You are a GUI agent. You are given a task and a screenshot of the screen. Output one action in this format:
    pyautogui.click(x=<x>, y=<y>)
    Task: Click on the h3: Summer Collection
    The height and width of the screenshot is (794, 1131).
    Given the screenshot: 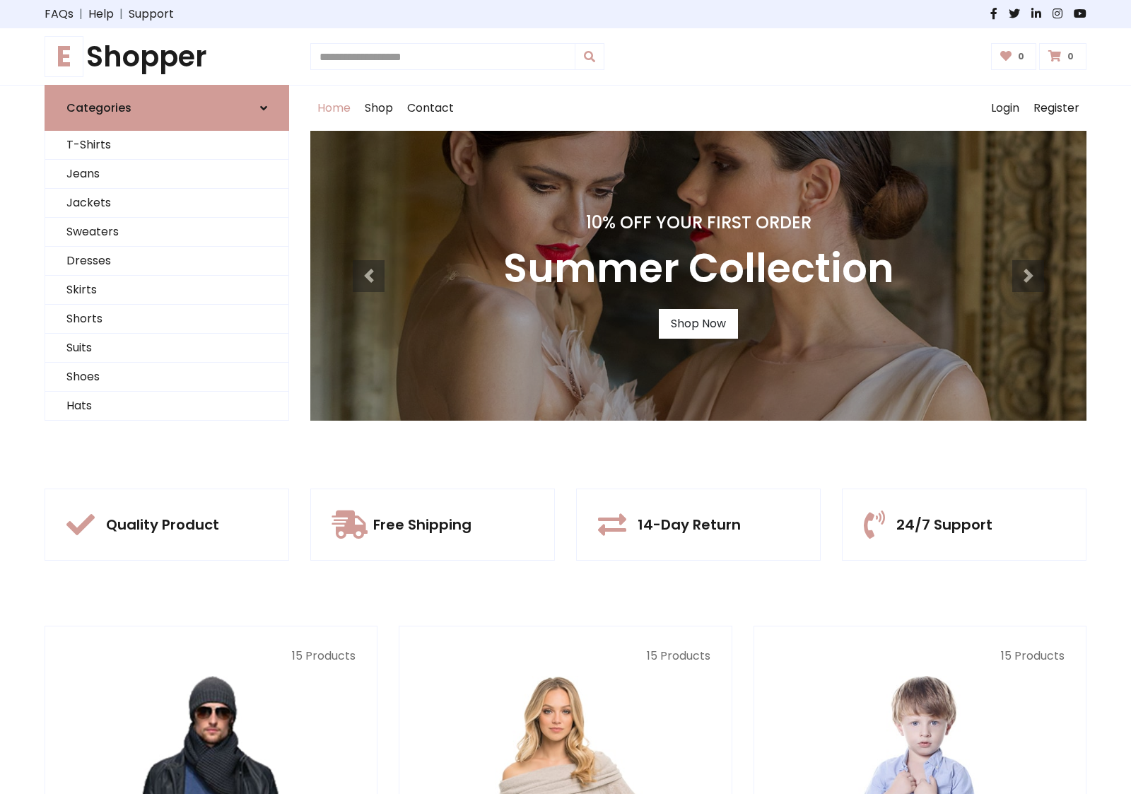 What is the action you would take?
    pyautogui.click(x=699, y=268)
    